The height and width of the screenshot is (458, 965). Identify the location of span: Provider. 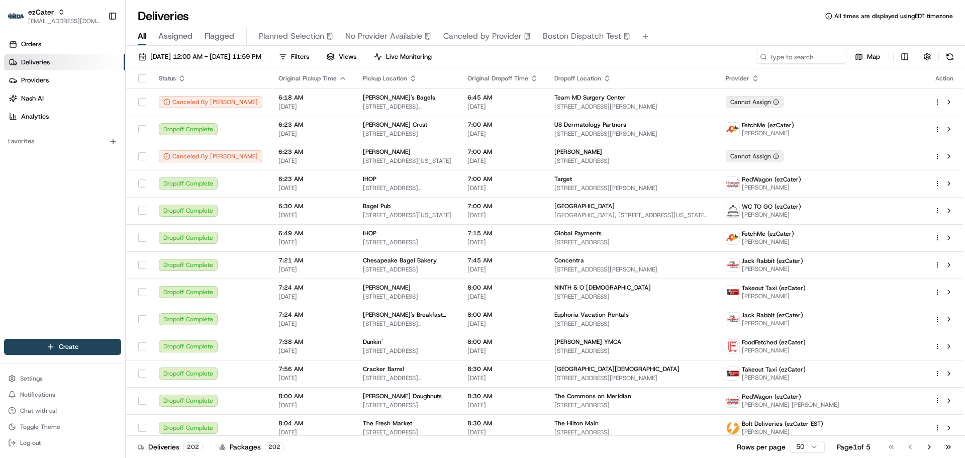
(737, 78).